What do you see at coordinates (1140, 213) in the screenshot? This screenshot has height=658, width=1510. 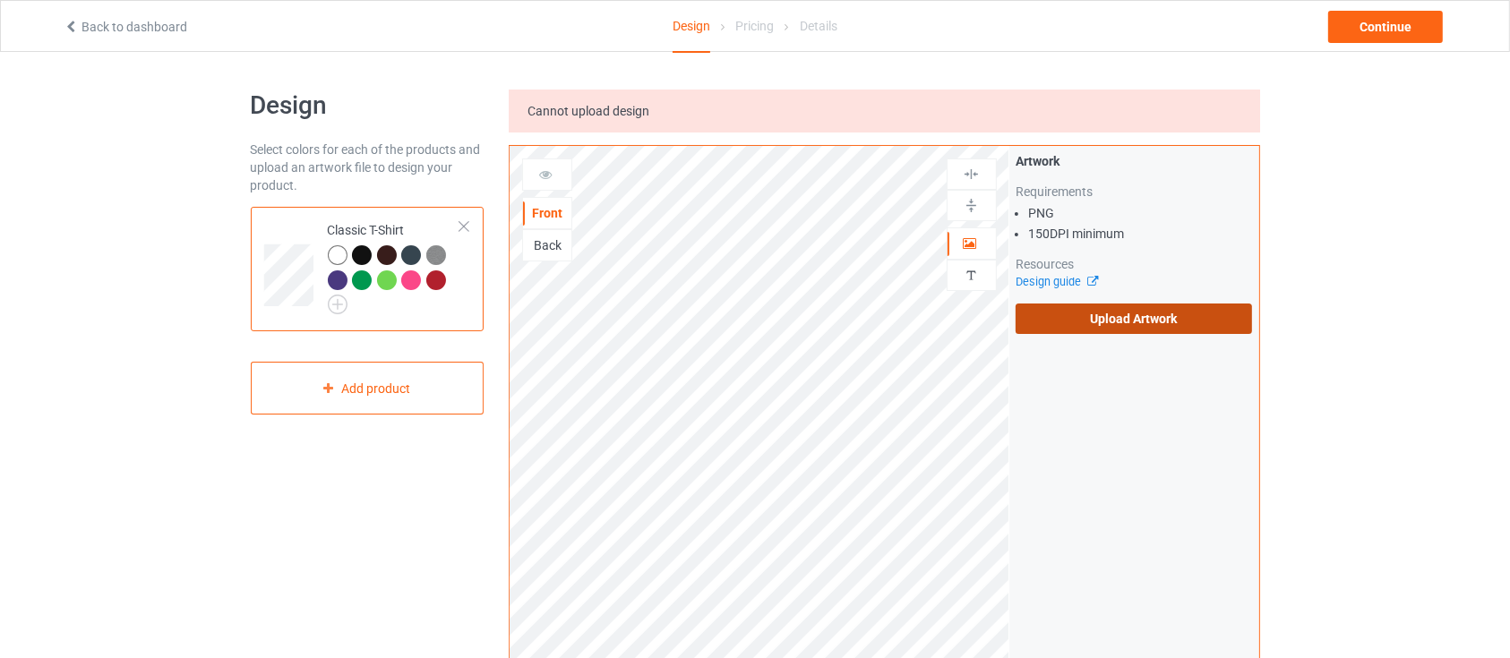 I see `li: PNG` at bounding box center [1140, 213].